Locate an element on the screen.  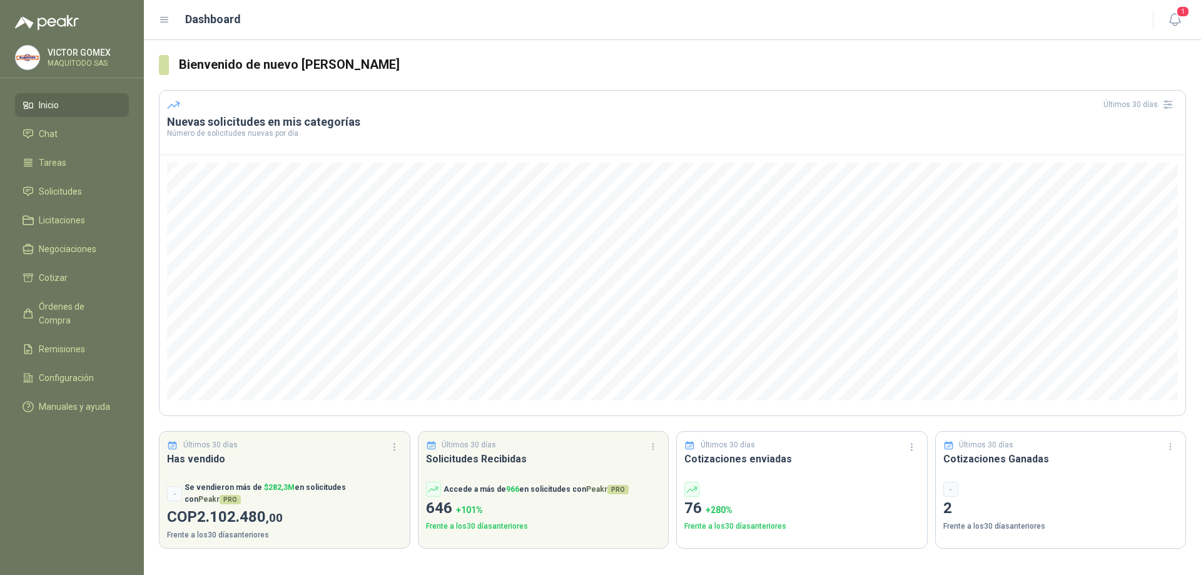
span: $ 282,3M is located at coordinates (279, 487).